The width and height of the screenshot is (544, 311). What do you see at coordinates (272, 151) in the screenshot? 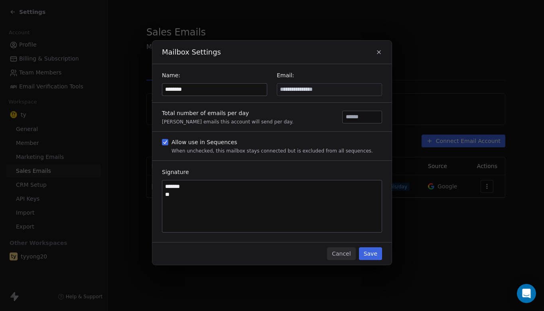
I see `div: When unchecked, this mailbox stays connected but is excluded from all sequences.` at bounding box center [272, 151].